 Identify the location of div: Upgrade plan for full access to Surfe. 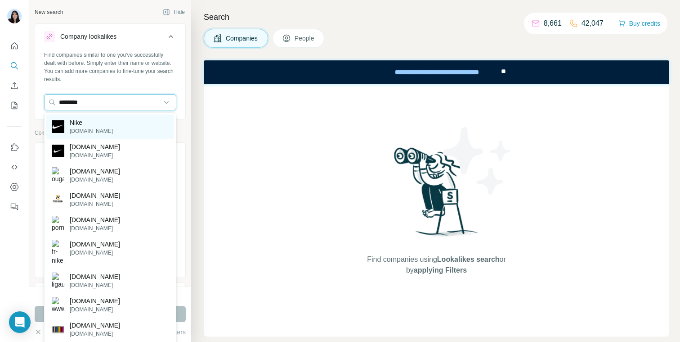
(233, 12).